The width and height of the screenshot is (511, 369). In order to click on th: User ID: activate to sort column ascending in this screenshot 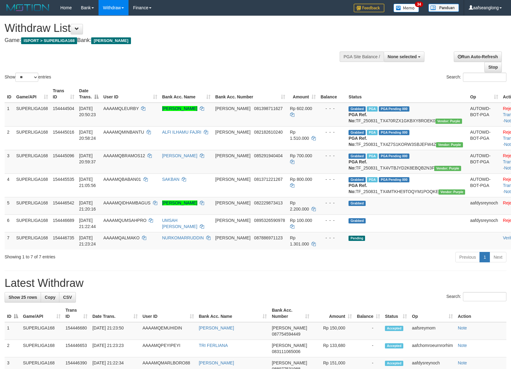, I will do `click(168, 313)`.